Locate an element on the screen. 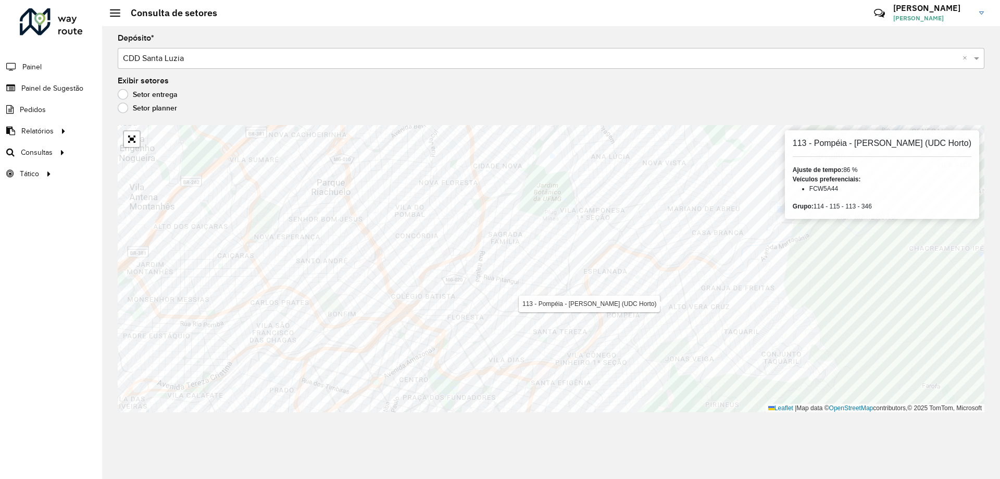 The image size is (1000, 479). a: Leaflet is located at coordinates (781, 408).